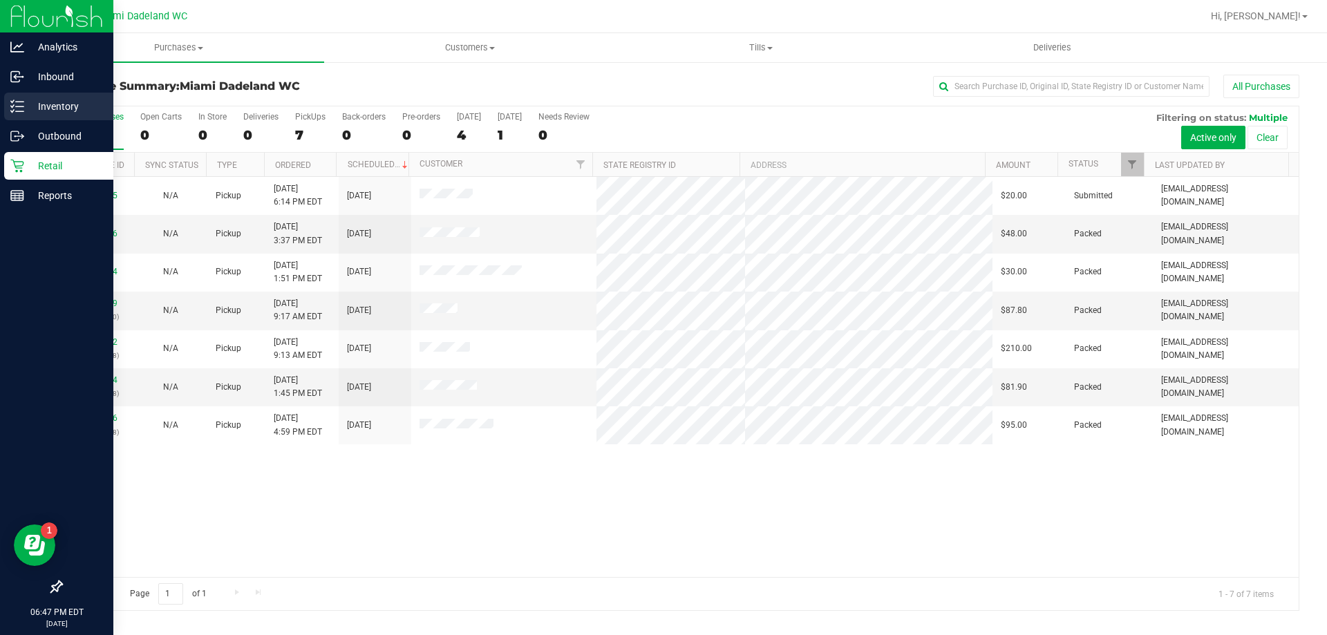  I want to click on div: Open Carts, so click(161, 117).